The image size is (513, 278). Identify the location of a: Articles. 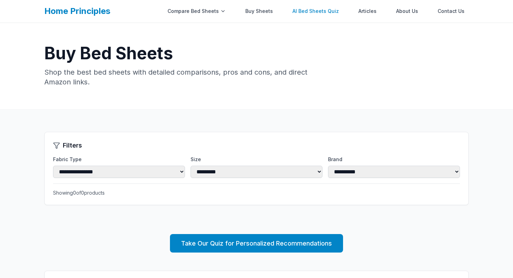
(367, 11).